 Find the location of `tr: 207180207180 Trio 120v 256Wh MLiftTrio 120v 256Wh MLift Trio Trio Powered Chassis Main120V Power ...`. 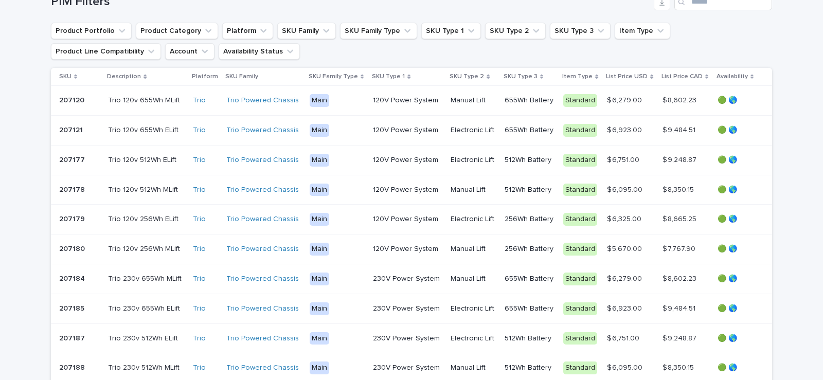

tr: 207180207180 Trio 120v 256Wh MLiftTrio 120v 256Wh MLift Trio Trio Powered Chassis Main120V Power ... is located at coordinates (411, 249).